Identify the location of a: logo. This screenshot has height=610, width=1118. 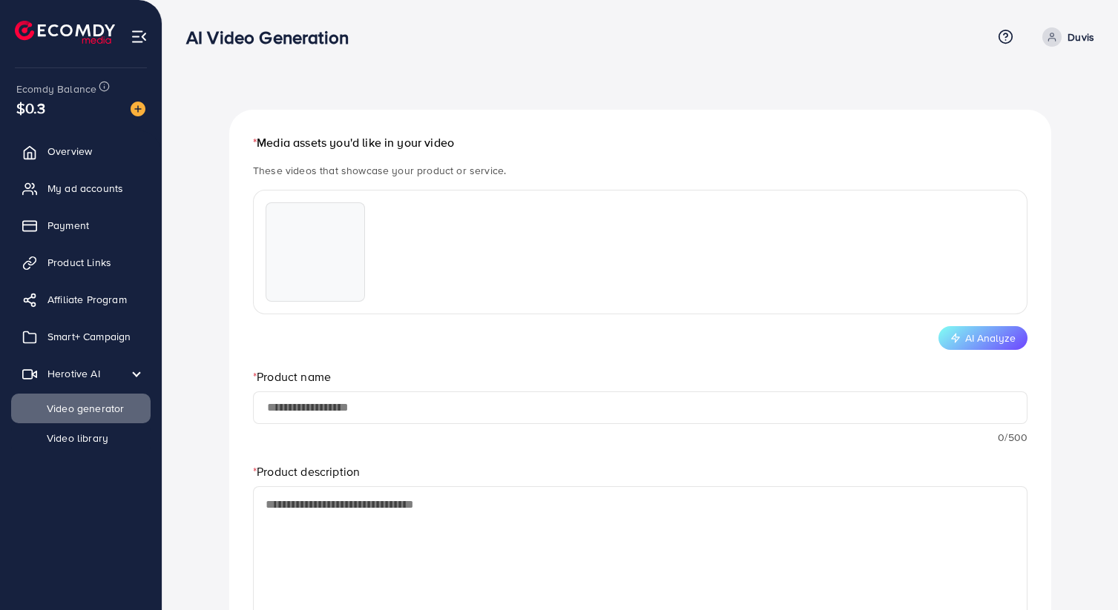
(65, 32).